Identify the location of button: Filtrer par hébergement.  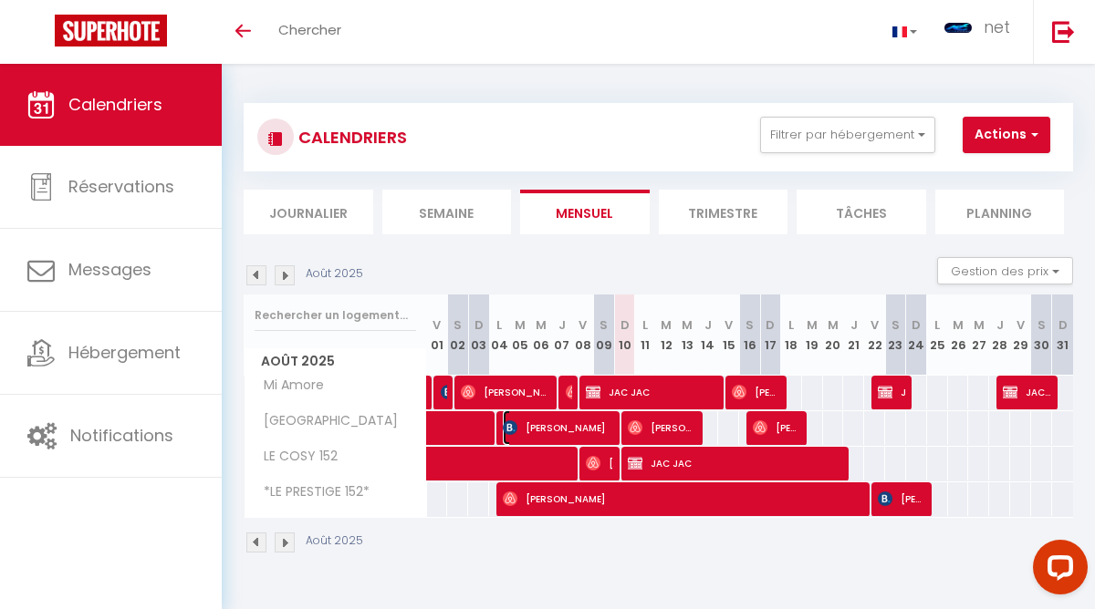
(847, 135).